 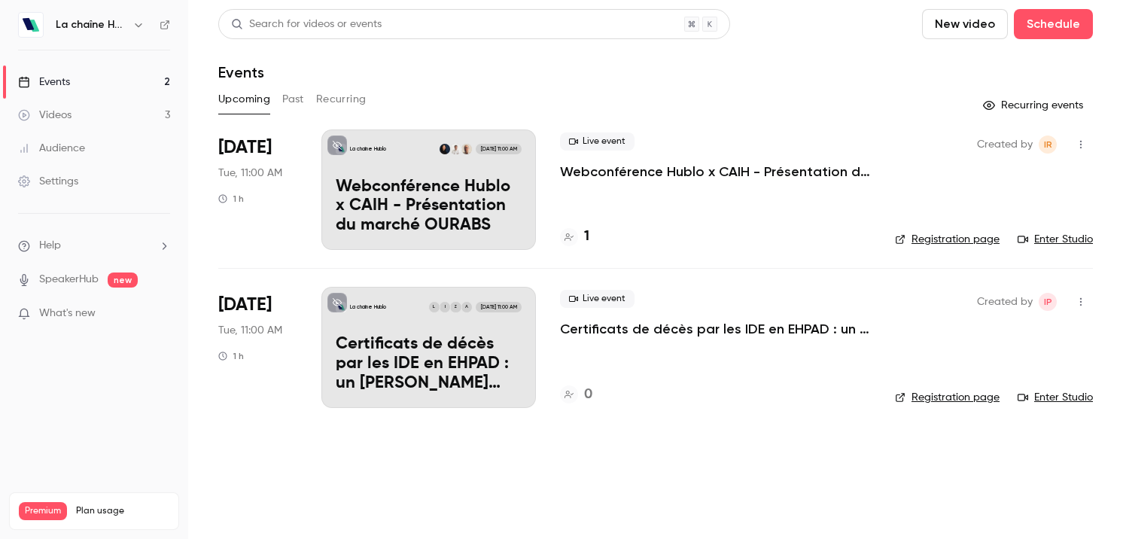 What do you see at coordinates (467, 307) in the screenshot?
I see `div: A` at bounding box center [467, 307].